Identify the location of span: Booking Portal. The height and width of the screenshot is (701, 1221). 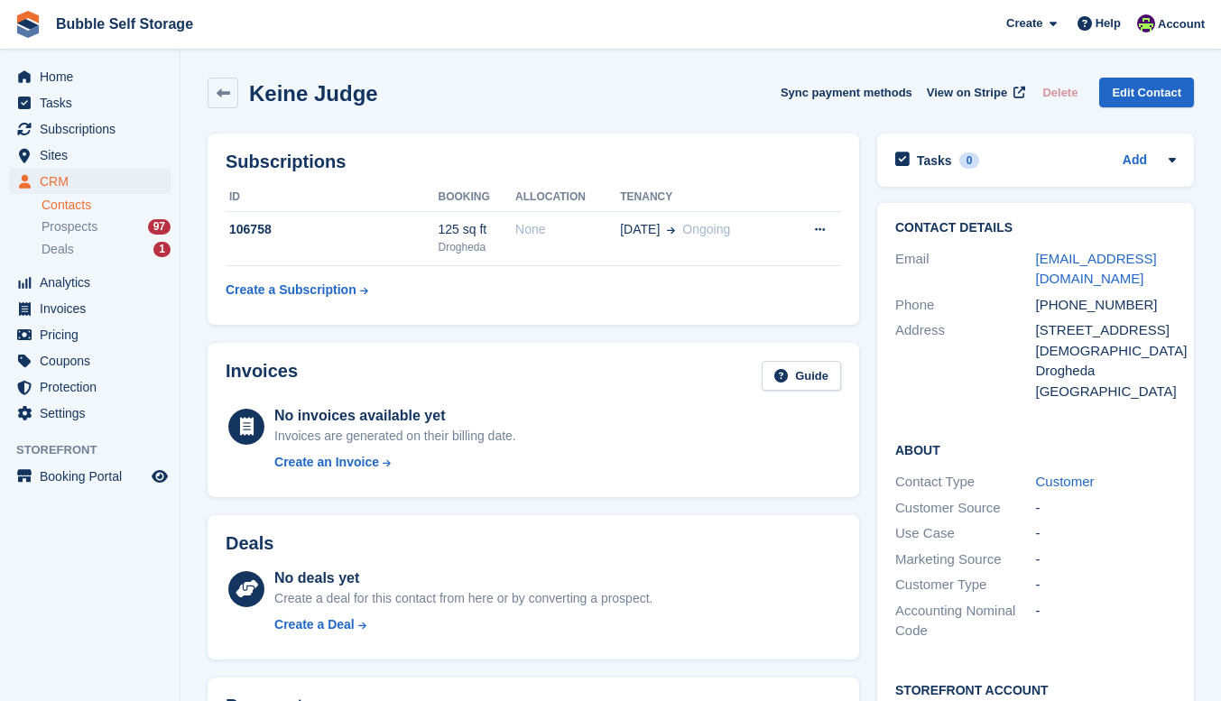
(94, 477).